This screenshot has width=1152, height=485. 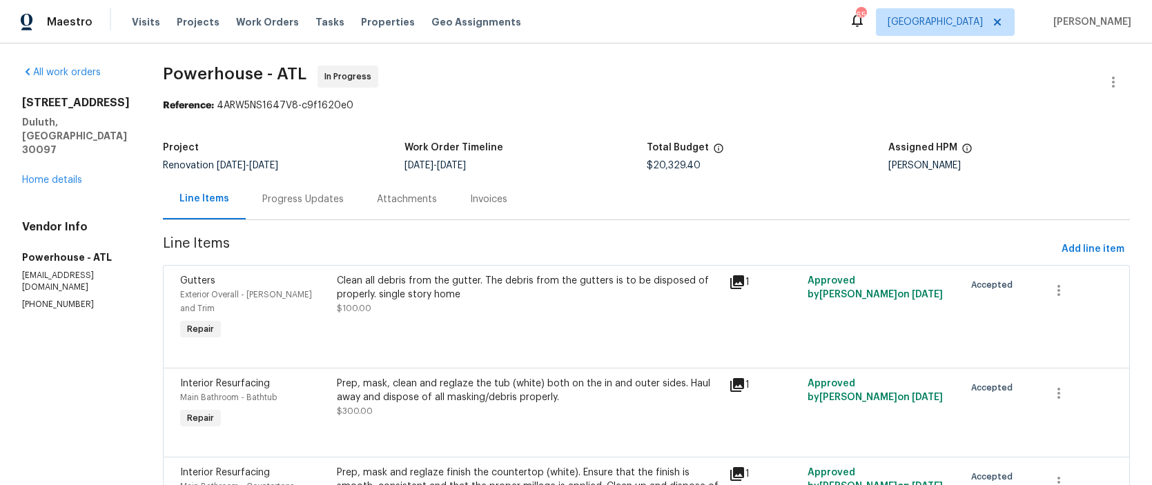 I want to click on div: Prep, mask, clean and reglaze the tub (white) both on the in and outer sides. Haul away and dispo..., so click(x=529, y=391).